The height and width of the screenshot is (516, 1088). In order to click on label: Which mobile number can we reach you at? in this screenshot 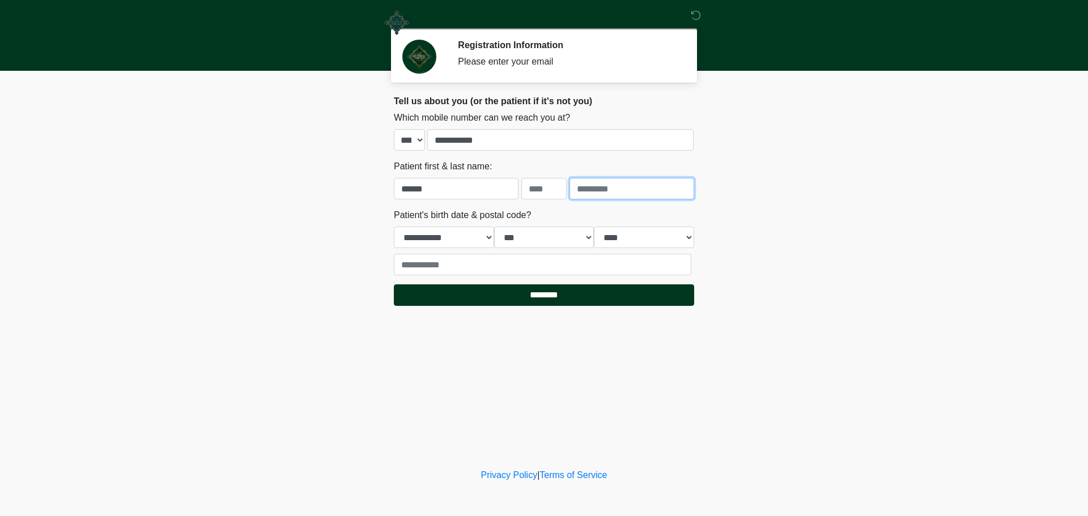, I will do `click(482, 118)`.